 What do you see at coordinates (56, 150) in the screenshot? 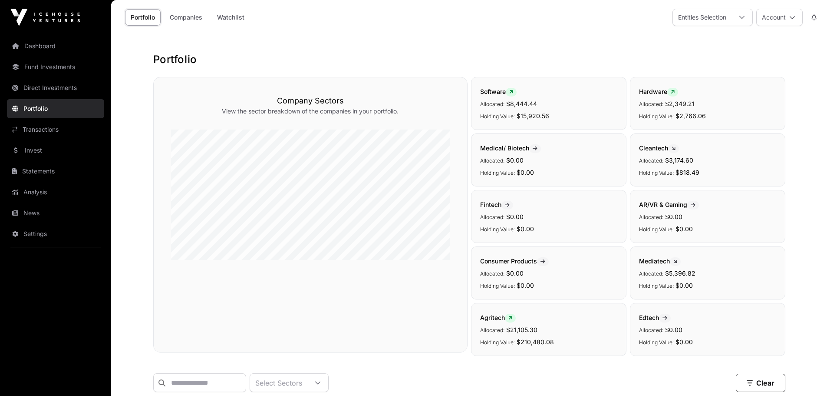
I see `a: Invest` at bounding box center [56, 150].